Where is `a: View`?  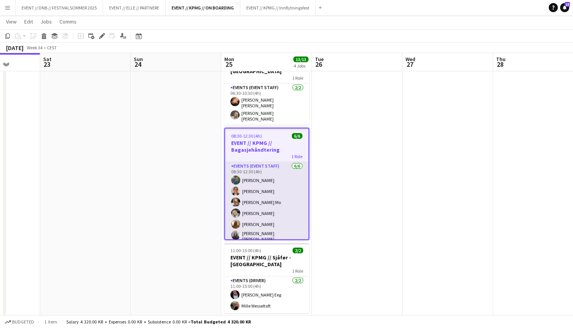 a: View is located at coordinates (11, 22).